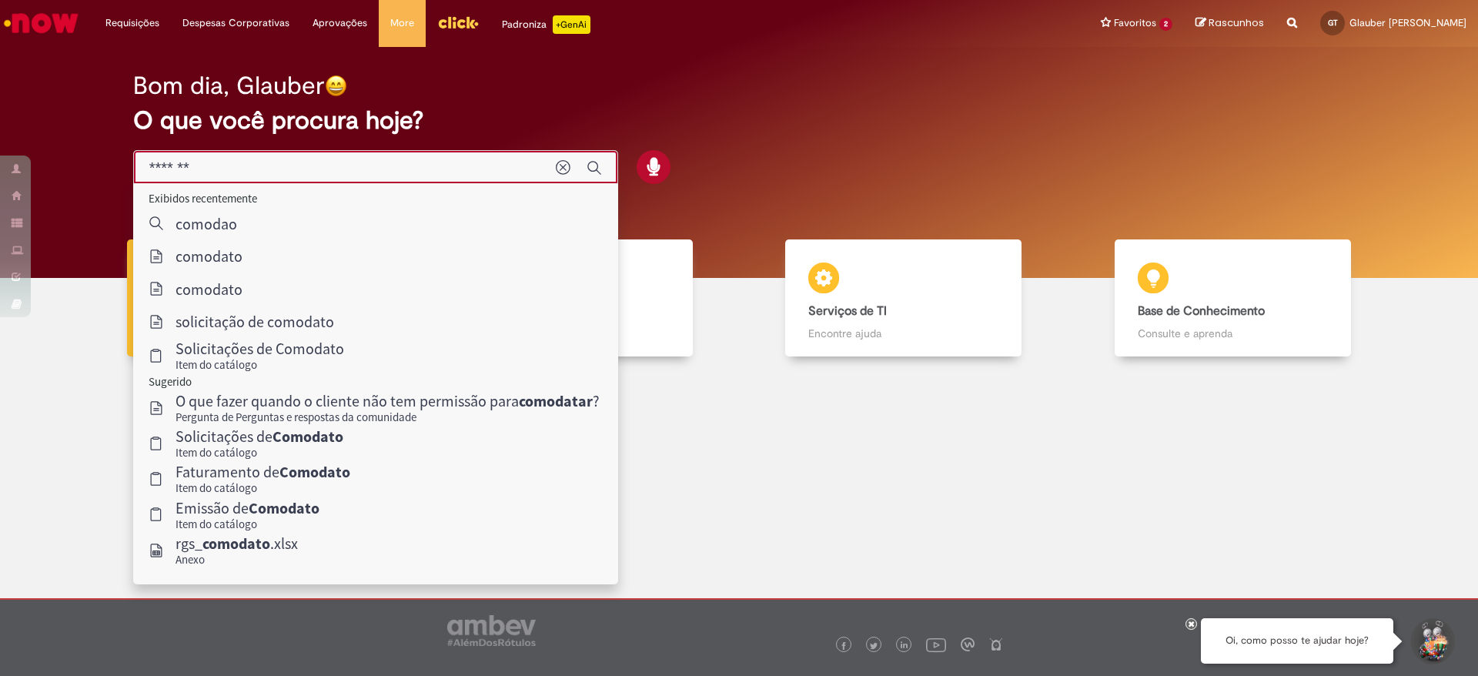  What do you see at coordinates (843, 646) in the screenshot?
I see `img: logo_footer_facebook.png` at bounding box center [843, 646].